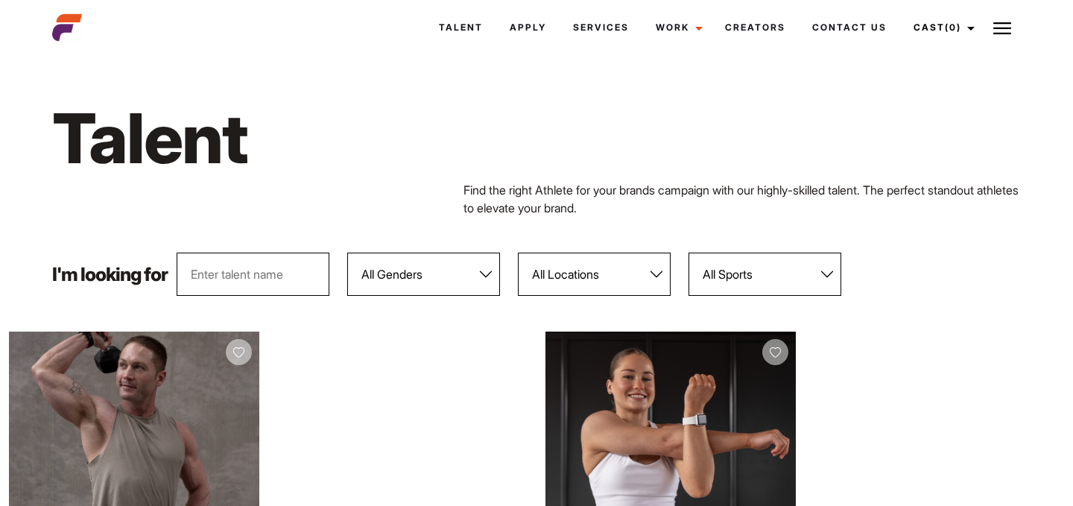 The width and height of the screenshot is (1073, 506). What do you see at coordinates (109, 274) in the screenshot?
I see `p: I'm looking for` at bounding box center [109, 274].